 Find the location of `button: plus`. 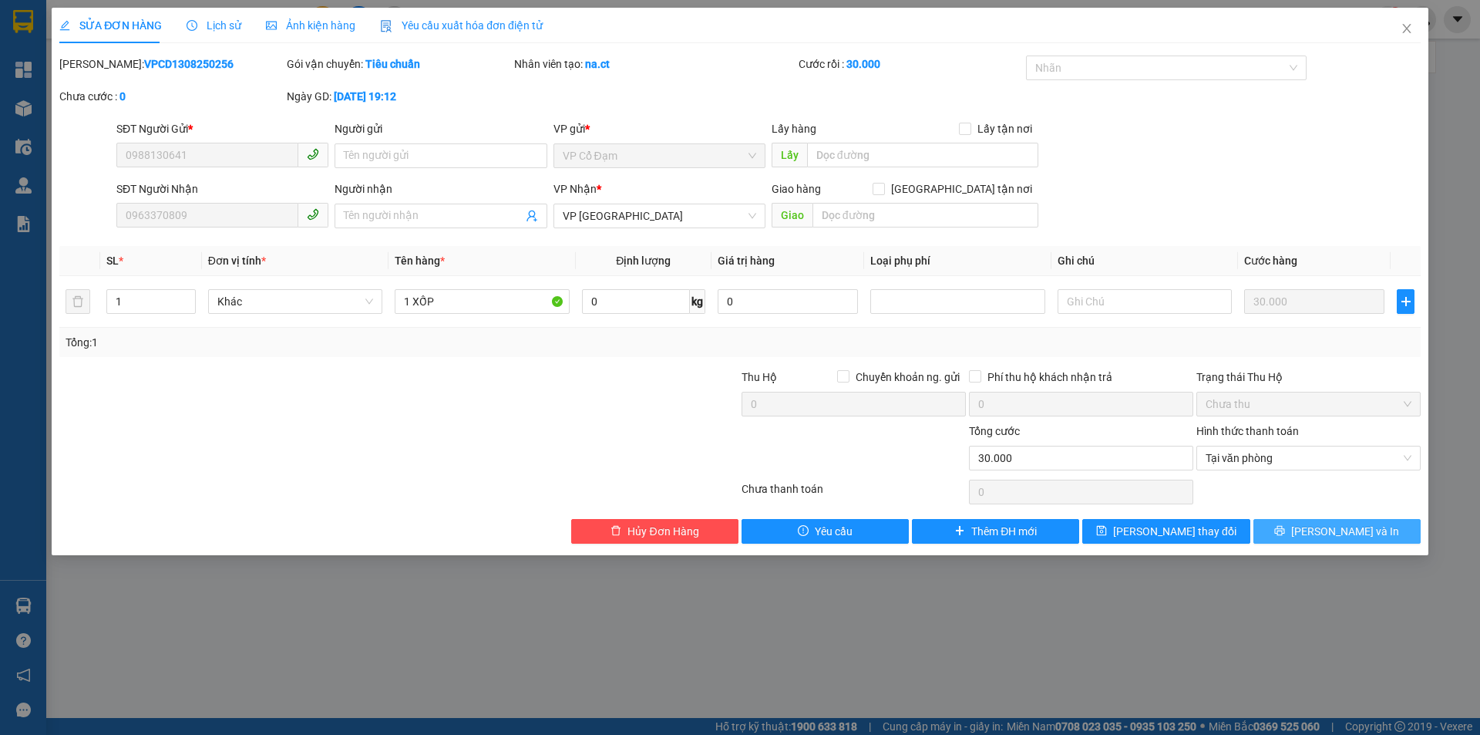

button: plus is located at coordinates (1405, 301).